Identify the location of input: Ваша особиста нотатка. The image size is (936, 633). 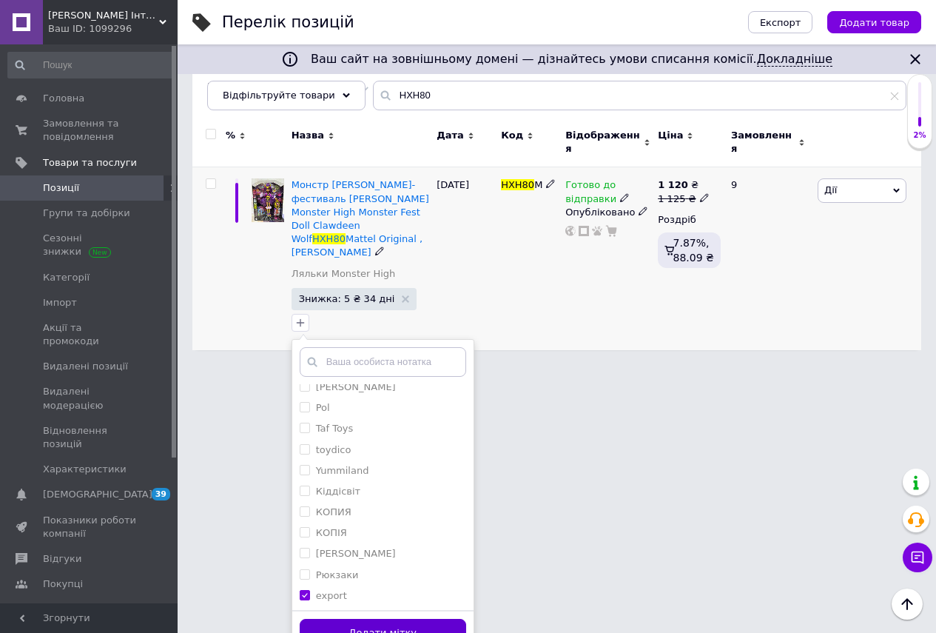
(383, 362).